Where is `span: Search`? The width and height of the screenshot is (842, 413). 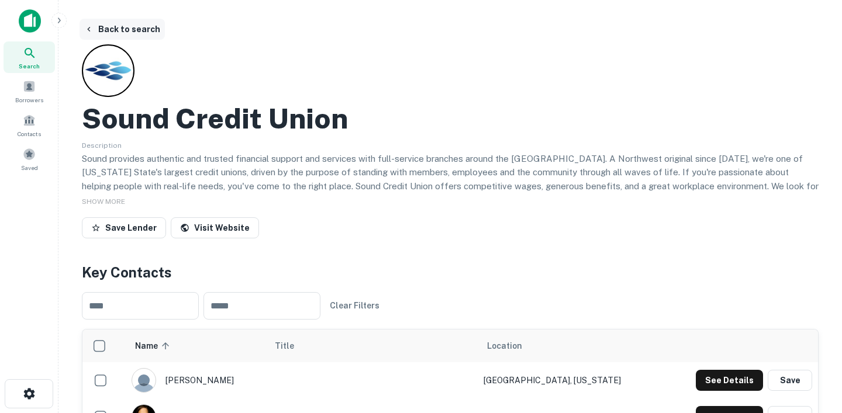
span: Search is located at coordinates (29, 66).